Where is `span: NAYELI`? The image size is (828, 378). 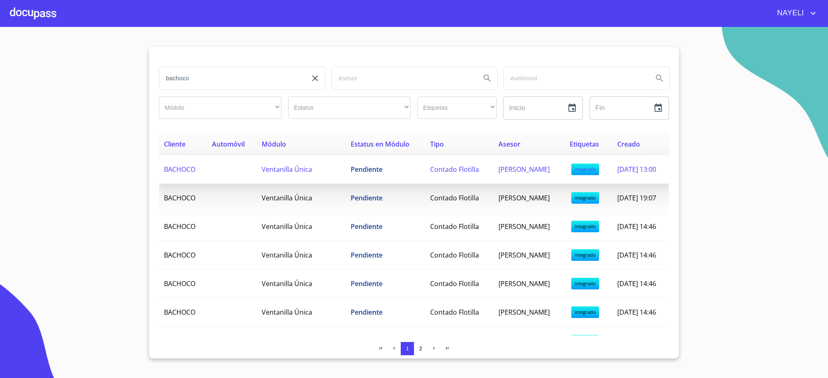 span: NAYELI is located at coordinates (790, 13).